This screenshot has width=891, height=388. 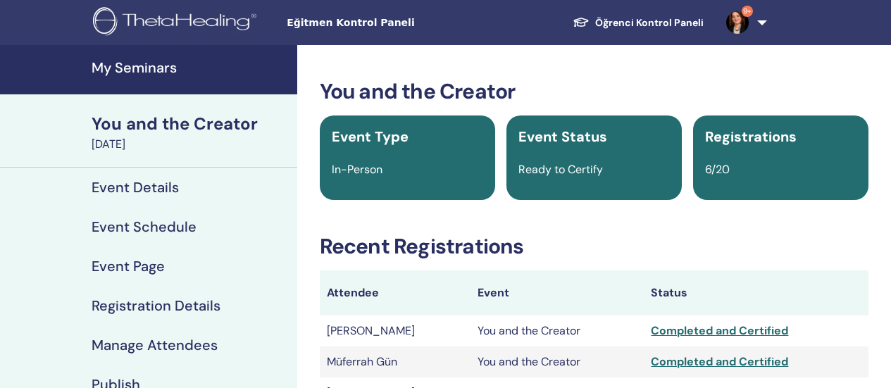 What do you see at coordinates (177, 23) in the screenshot?
I see `img: logo.png` at bounding box center [177, 23].